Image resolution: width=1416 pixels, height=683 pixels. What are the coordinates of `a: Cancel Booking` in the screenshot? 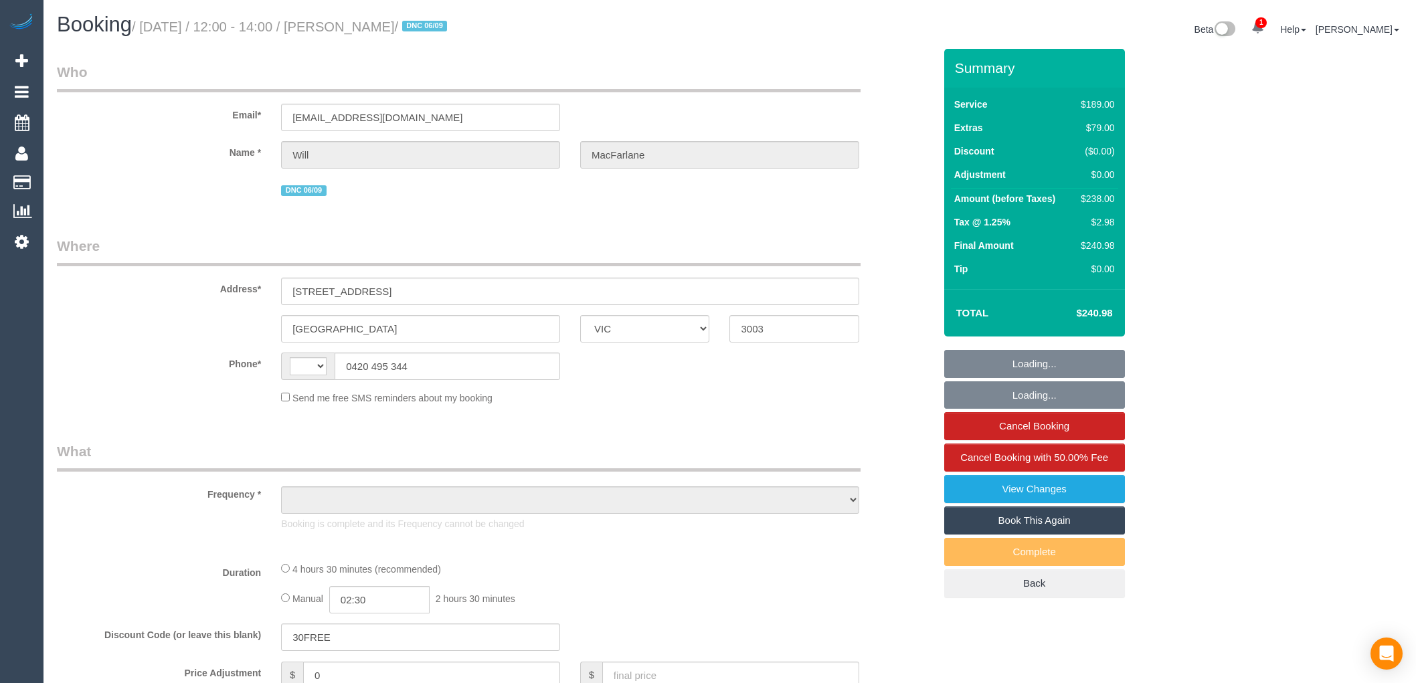 It's located at (1035, 426).